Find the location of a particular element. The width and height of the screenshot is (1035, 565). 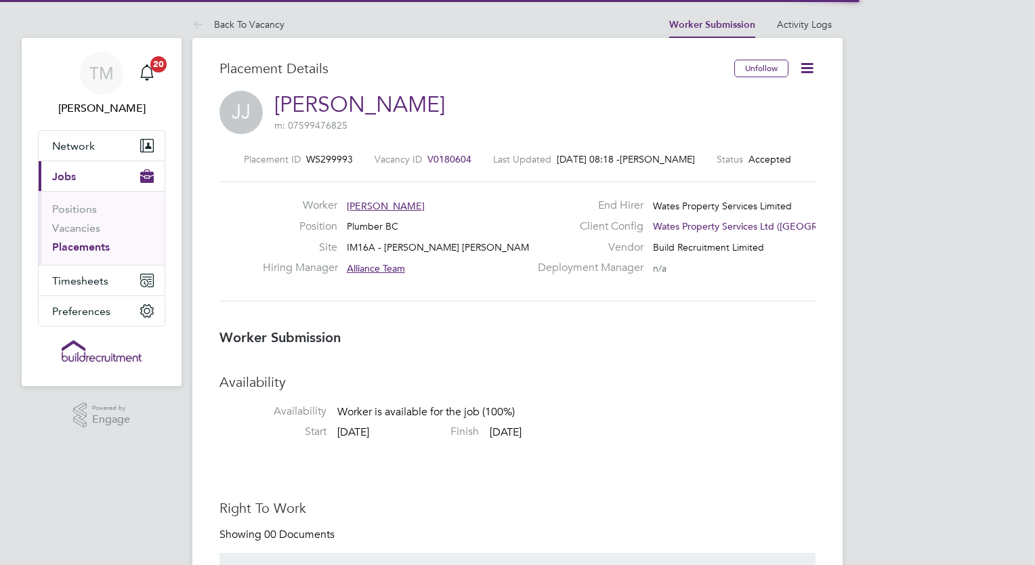

label: Vendor is located at coordinates (586, 247).